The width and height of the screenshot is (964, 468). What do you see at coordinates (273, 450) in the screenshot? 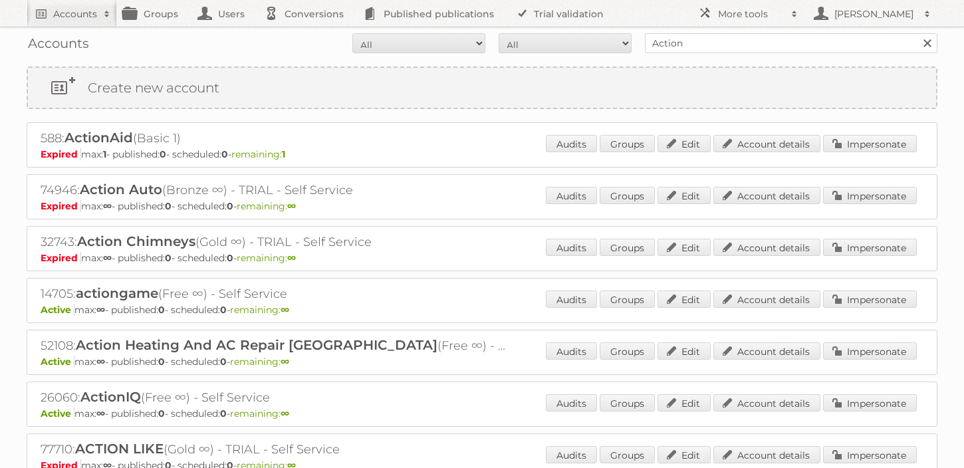
I see `h2: 77710: (Gold ∞) - TRIAL - Self Service` at bounding box center [273, 450].